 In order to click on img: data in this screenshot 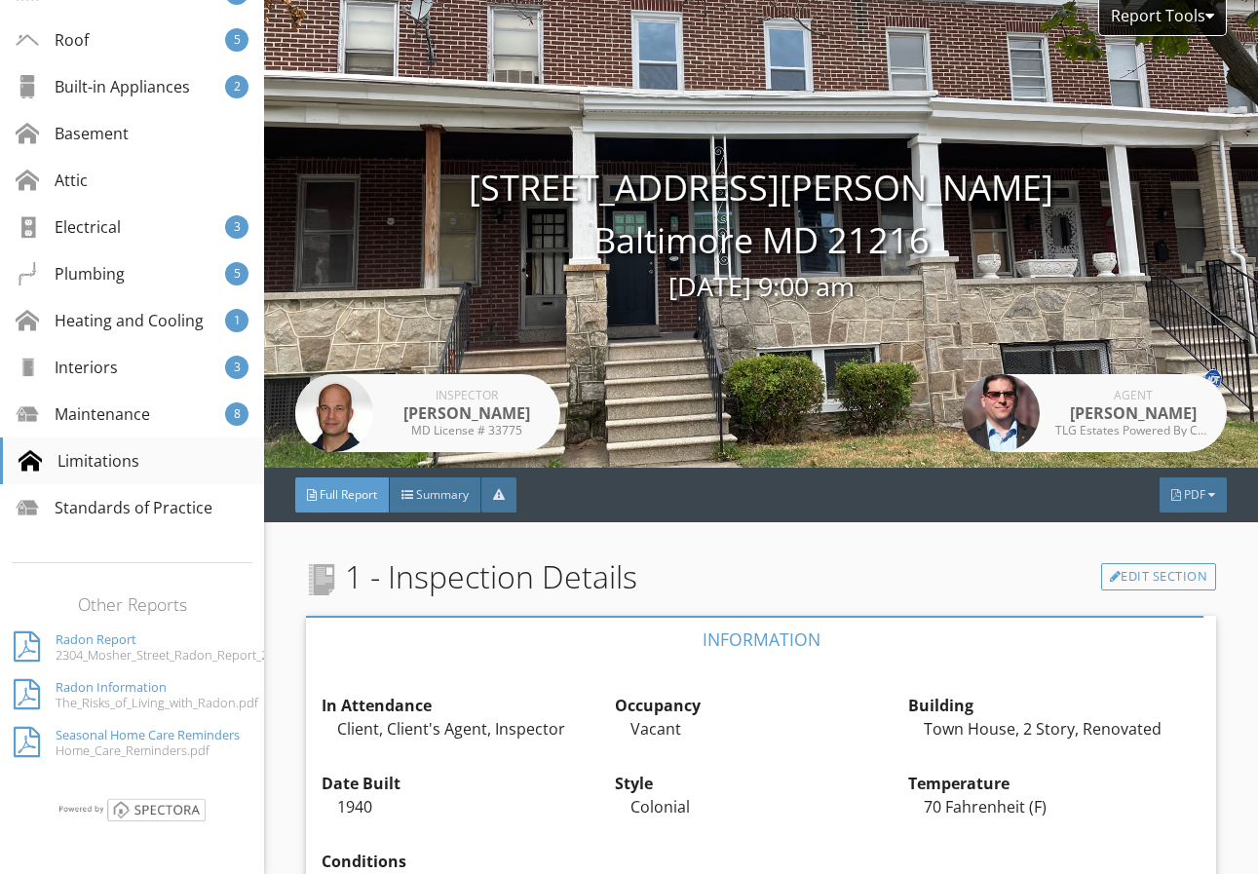, I will do `click(1001, 413)`.